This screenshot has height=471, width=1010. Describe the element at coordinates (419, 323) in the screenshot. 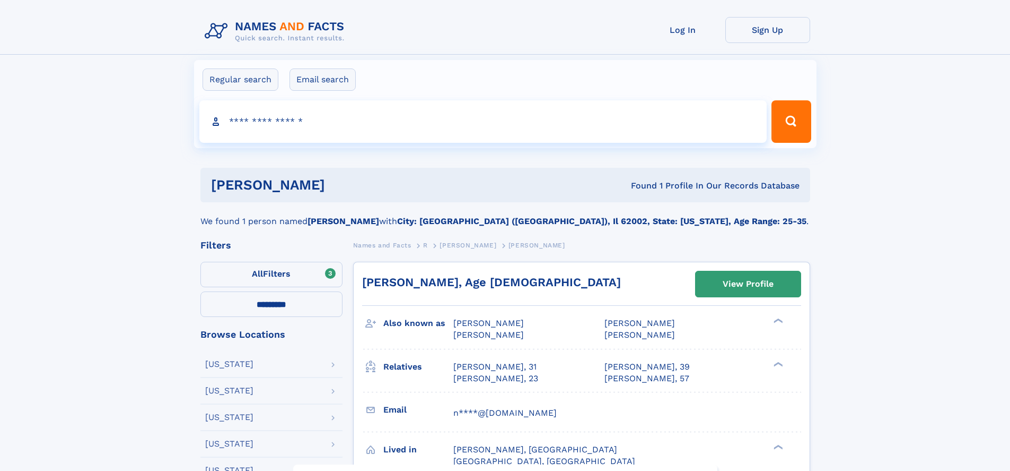

I see `h3: Also known as` at that location.